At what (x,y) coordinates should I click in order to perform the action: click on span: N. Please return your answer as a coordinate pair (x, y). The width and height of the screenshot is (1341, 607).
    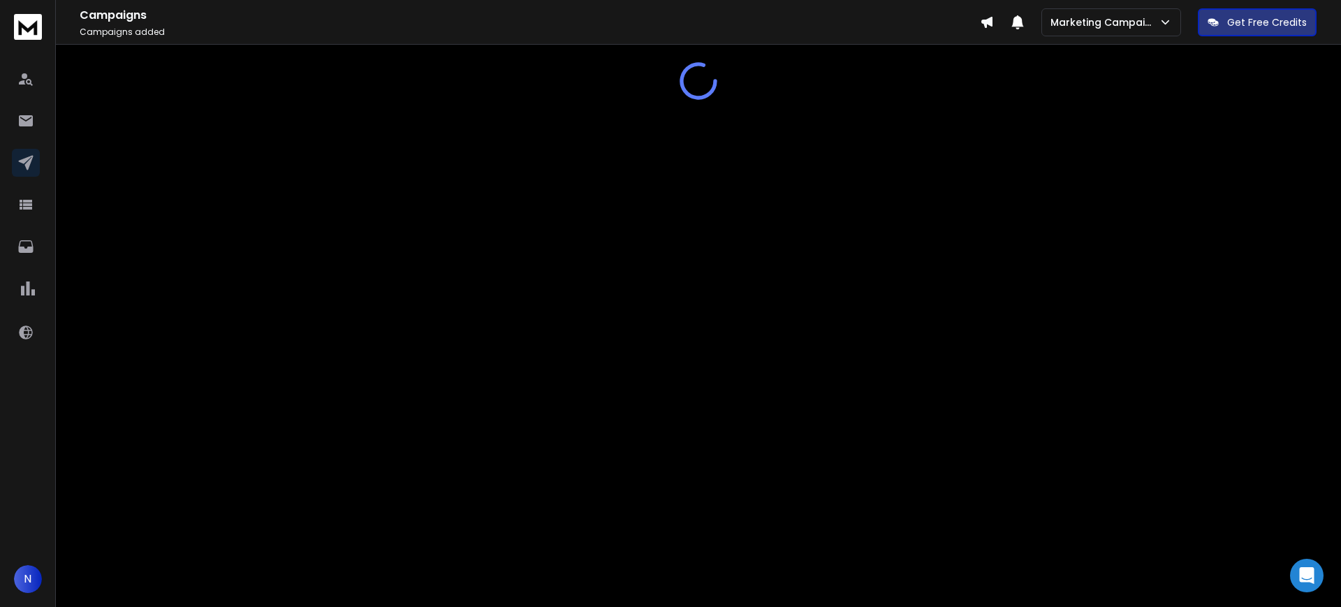
    Looking at the image, I should click on (28, 579).